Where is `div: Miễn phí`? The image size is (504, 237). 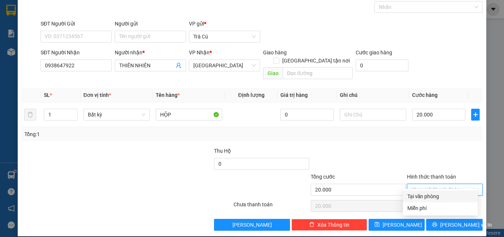
div: Miễn phí is located at coordinates (440, 208).